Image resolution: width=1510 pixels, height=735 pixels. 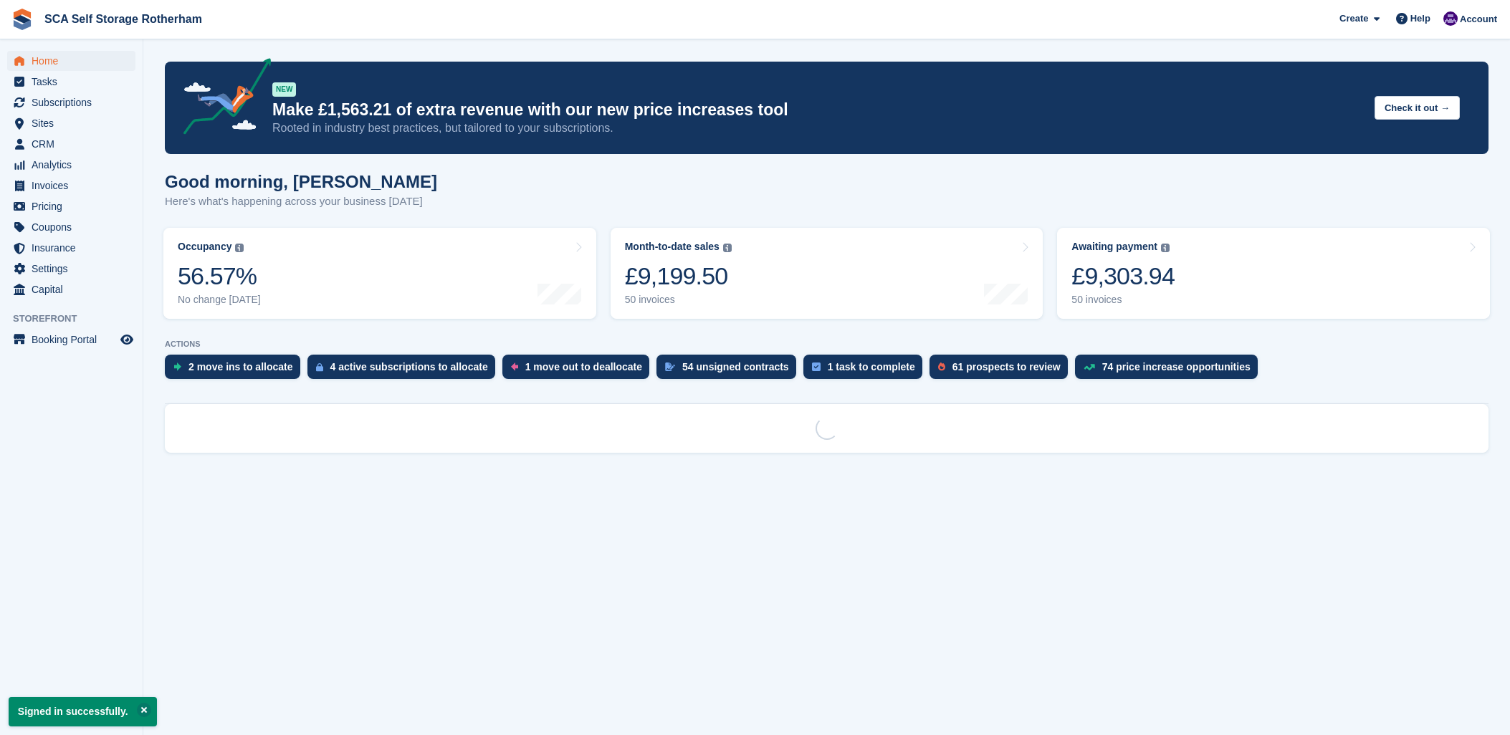 What do you see at coordinates (579, 370) in the screenshot?
I see `a: 1 move out to deallocate` at bounding box center [579, 370].